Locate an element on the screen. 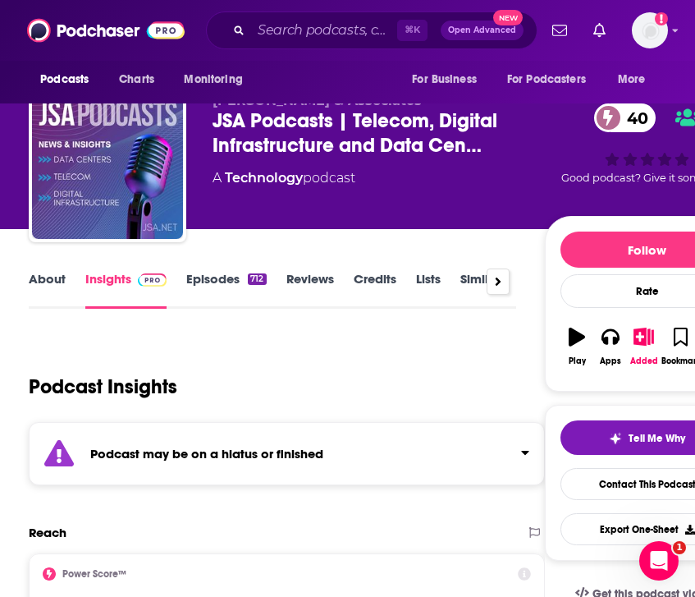 This screenshot has width=695, height=597. a: About is located at coordinates (47, 290).